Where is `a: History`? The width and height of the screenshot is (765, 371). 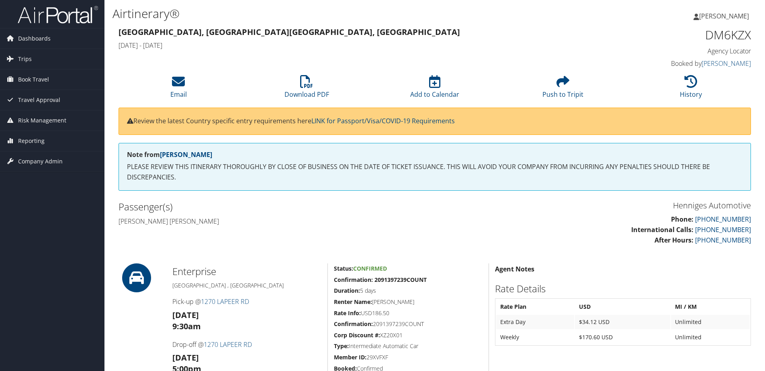 a: History is located at coordinates (690, 89).